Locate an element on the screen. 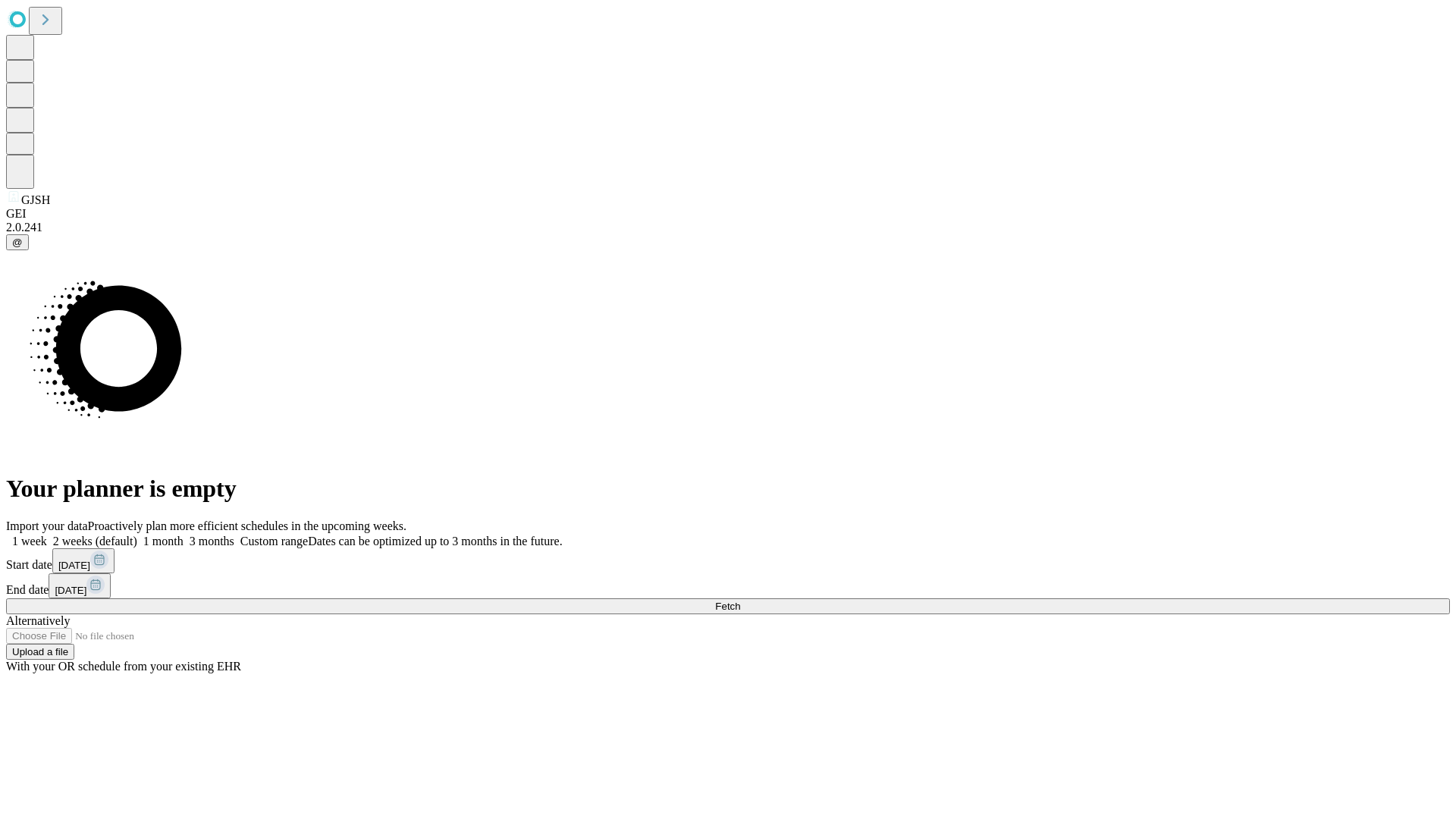 The width and height of the screenshot is (1456, 819). button: Upload a file is located at coordinates (40, 651).